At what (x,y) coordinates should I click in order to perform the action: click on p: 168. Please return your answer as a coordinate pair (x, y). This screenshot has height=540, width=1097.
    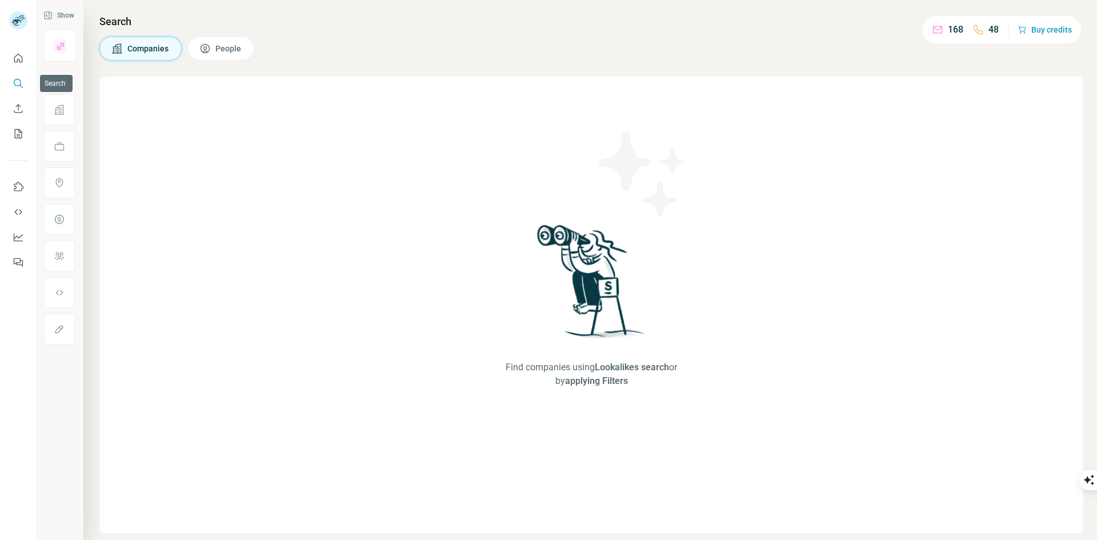
    Looking at the image, I should click on (955, 30).